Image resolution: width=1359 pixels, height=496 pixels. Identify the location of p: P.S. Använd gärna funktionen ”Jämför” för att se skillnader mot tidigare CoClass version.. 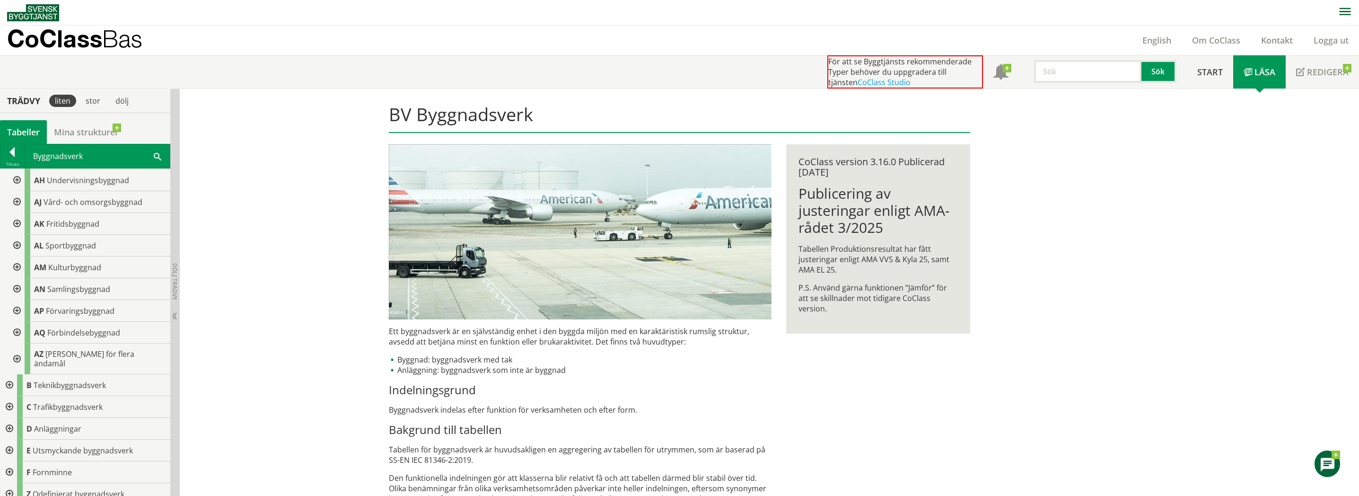
(878, 298).